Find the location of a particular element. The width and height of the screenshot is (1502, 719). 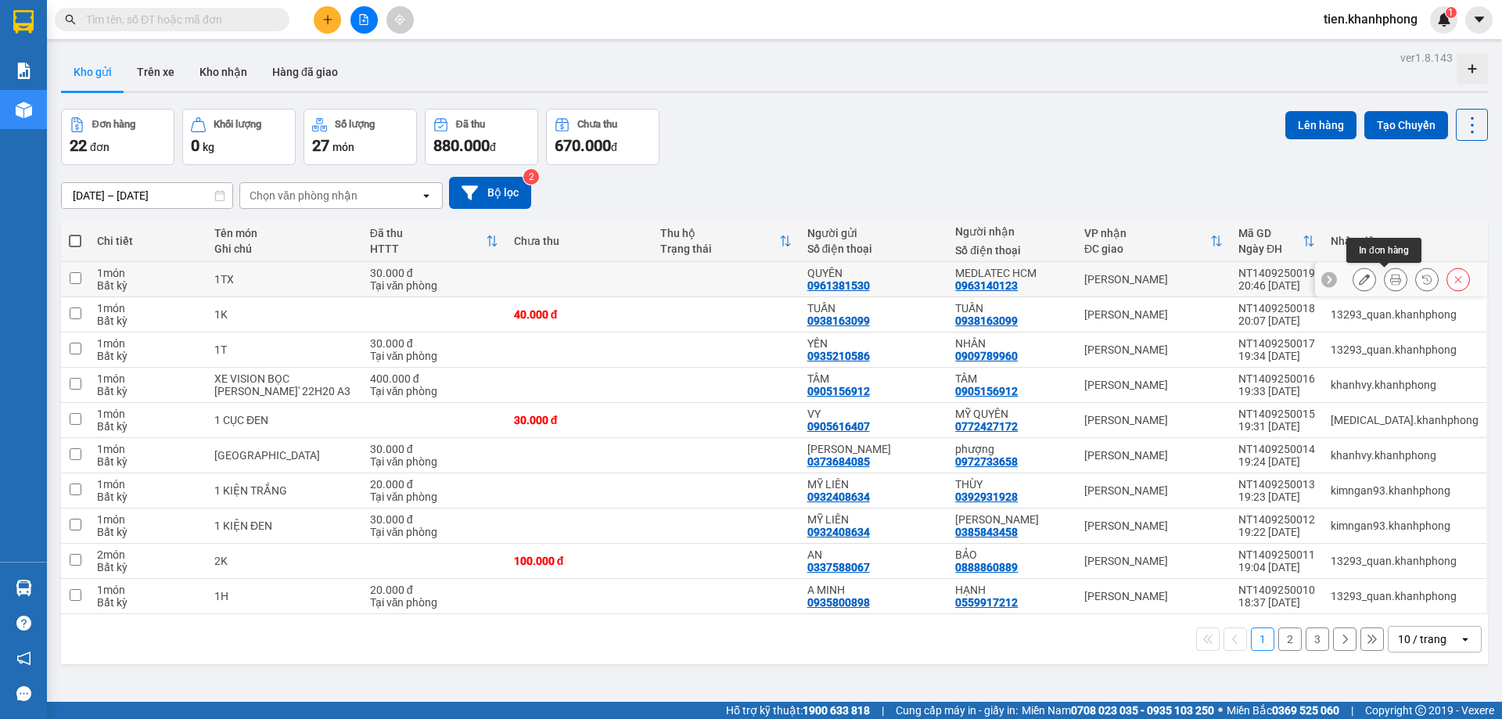

span: plus is located at coordinates (328, 20).